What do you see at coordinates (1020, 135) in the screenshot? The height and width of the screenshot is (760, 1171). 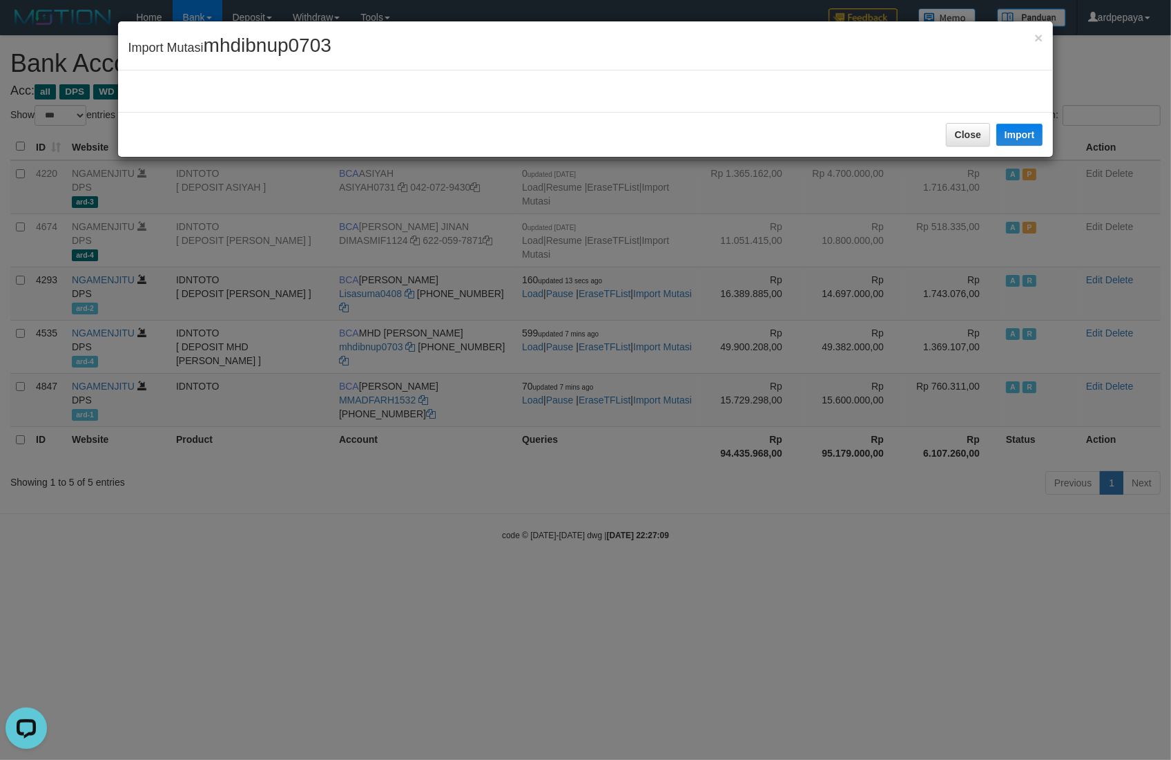 I see `button: Import` at bounding box center [1020, 135].